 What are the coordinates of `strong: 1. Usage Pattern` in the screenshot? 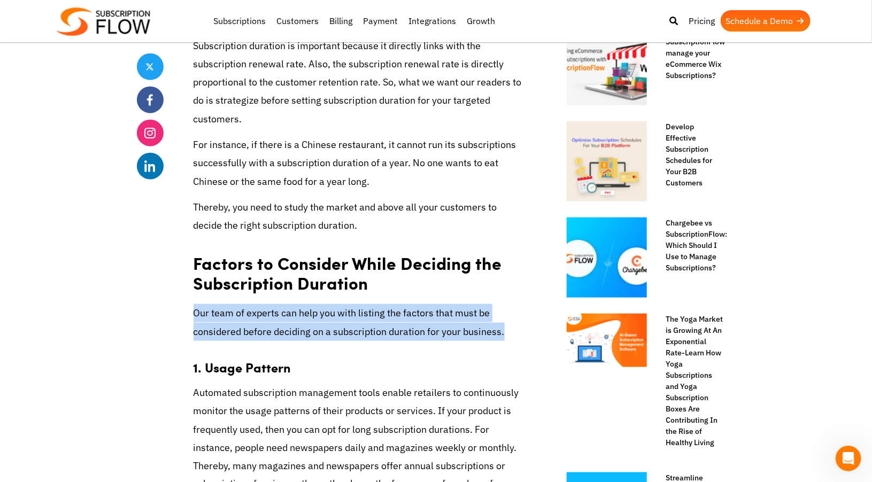 It's located at (242, 367).